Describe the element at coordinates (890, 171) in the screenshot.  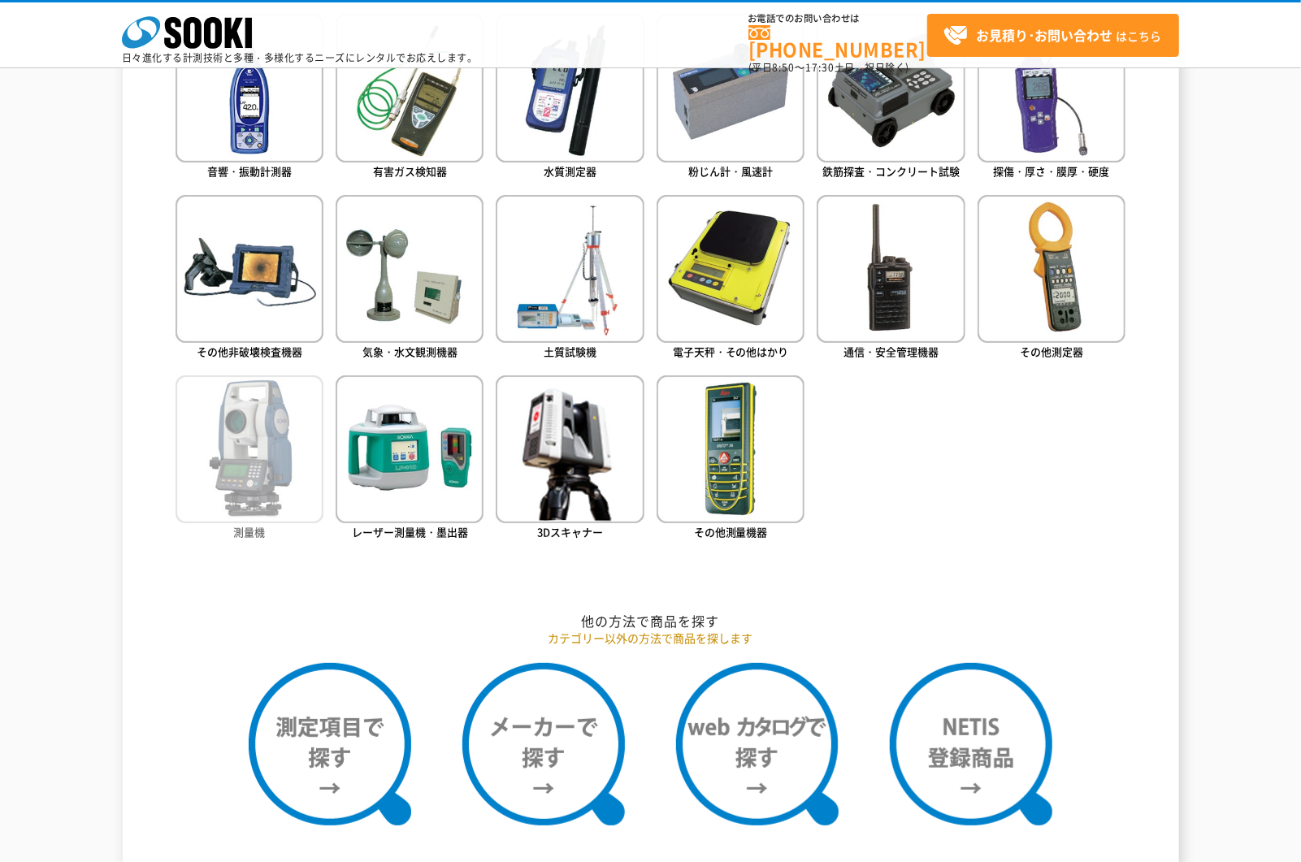
I see `span: 鉄筋探査・コンクリート試験` at that location.